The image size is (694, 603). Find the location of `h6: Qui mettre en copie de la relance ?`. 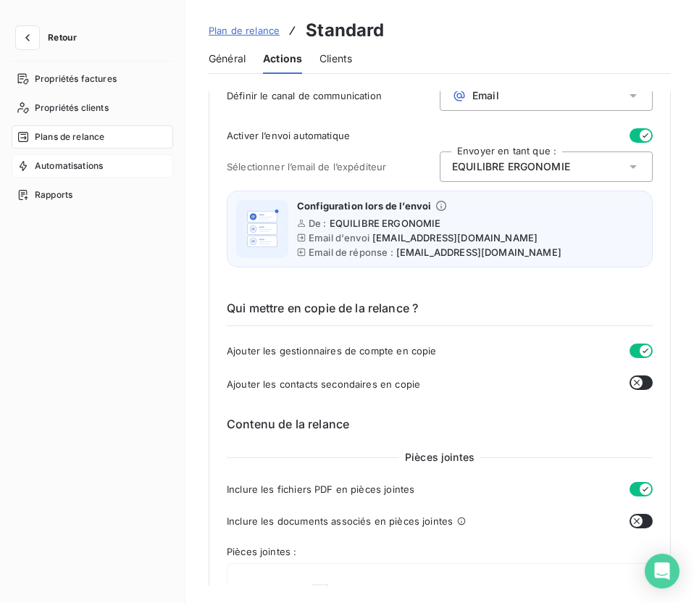

h6: Qui mettre en copie de la relance ? is located at coordinates (440, 312).